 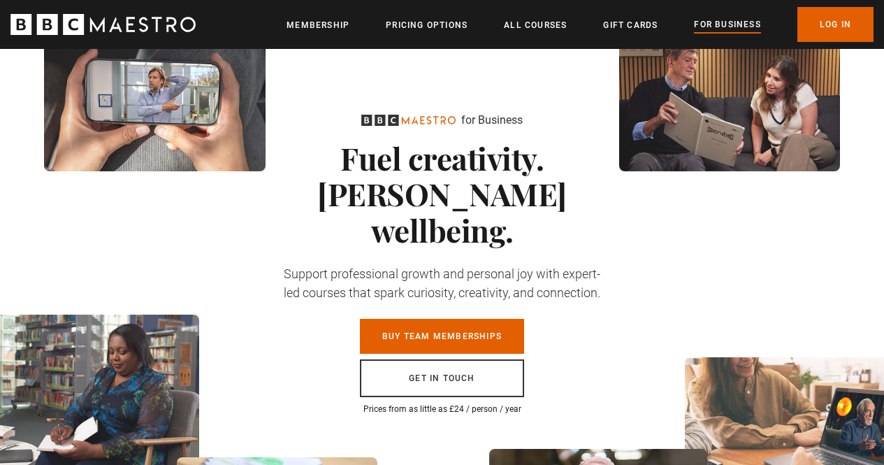 What do you see at coordinates (727, 25) in the screenshot?
I see `a: For business` at bounding box center [727, 25].